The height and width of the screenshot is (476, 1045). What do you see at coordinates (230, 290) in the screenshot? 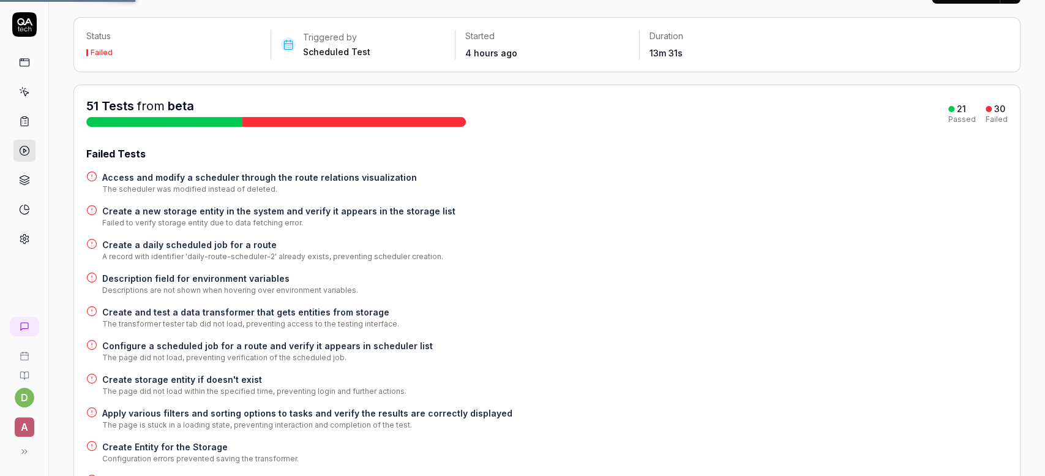
I see `div: Descriptions are not shown when hovering over environment variables.` at bounding box center [230, 290].